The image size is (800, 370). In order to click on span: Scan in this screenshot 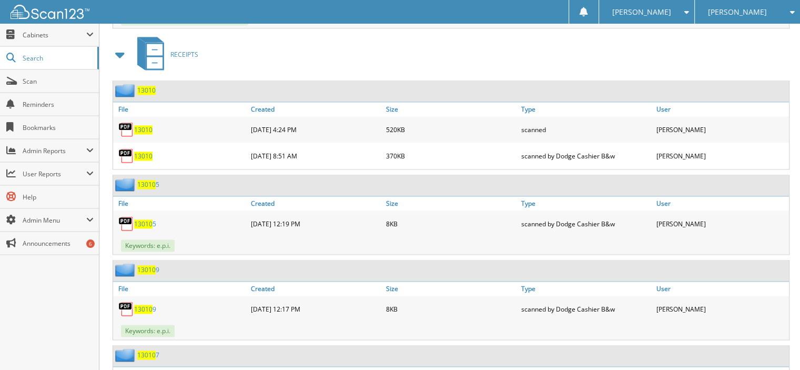, I will do `click(58, 81)`.